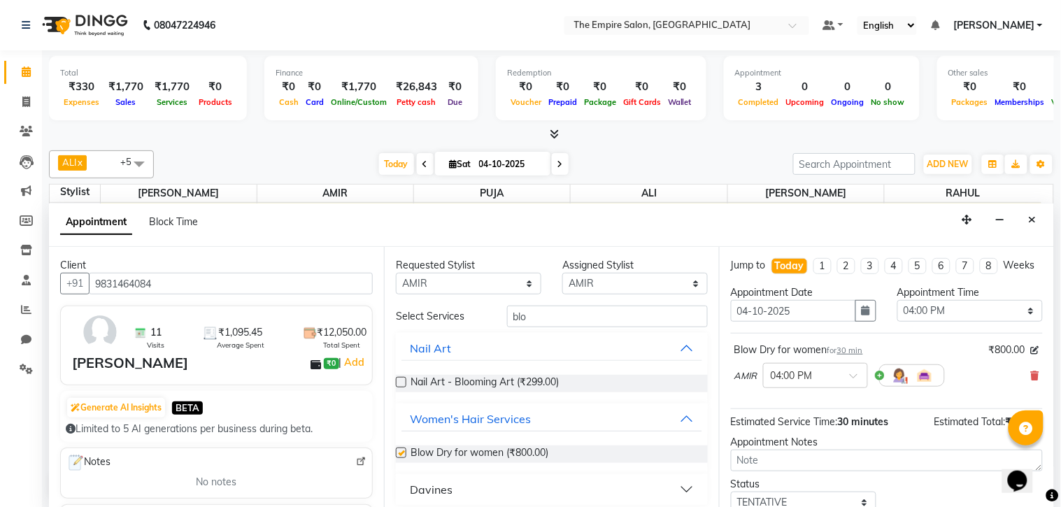  Describe the element at coordinates (970, 102) in the screenshot. I see `span: Packages` at that location.